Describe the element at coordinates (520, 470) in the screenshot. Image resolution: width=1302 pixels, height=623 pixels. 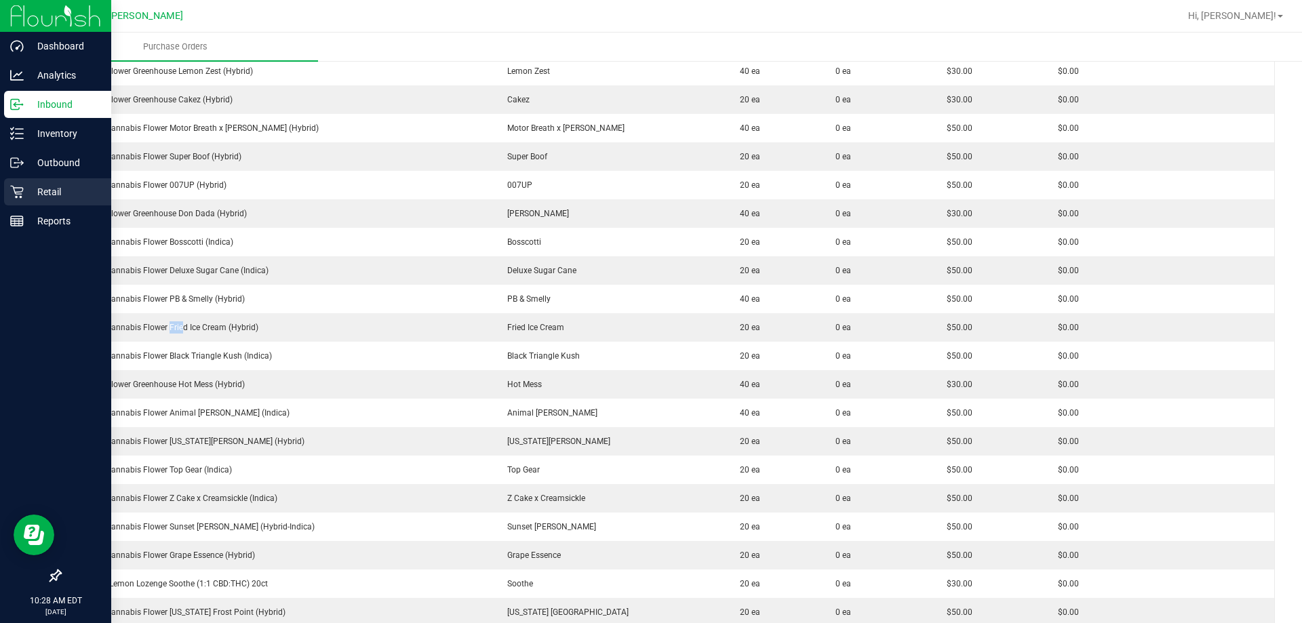
I see `span: Top Gear` at that location.